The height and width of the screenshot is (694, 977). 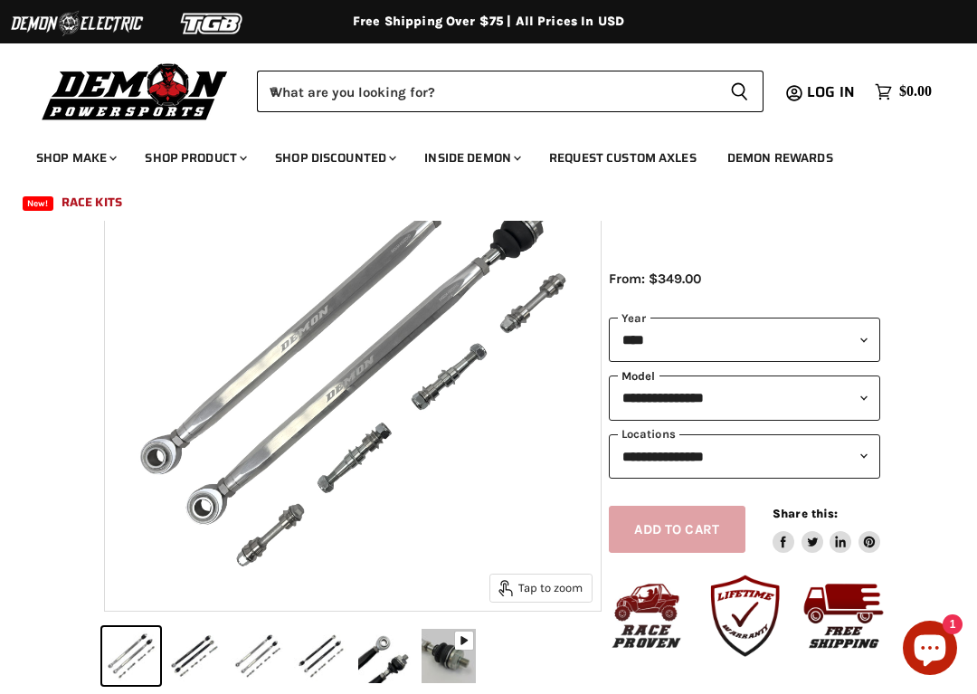 I want to click on span: New!, so click(x=38, y=204).